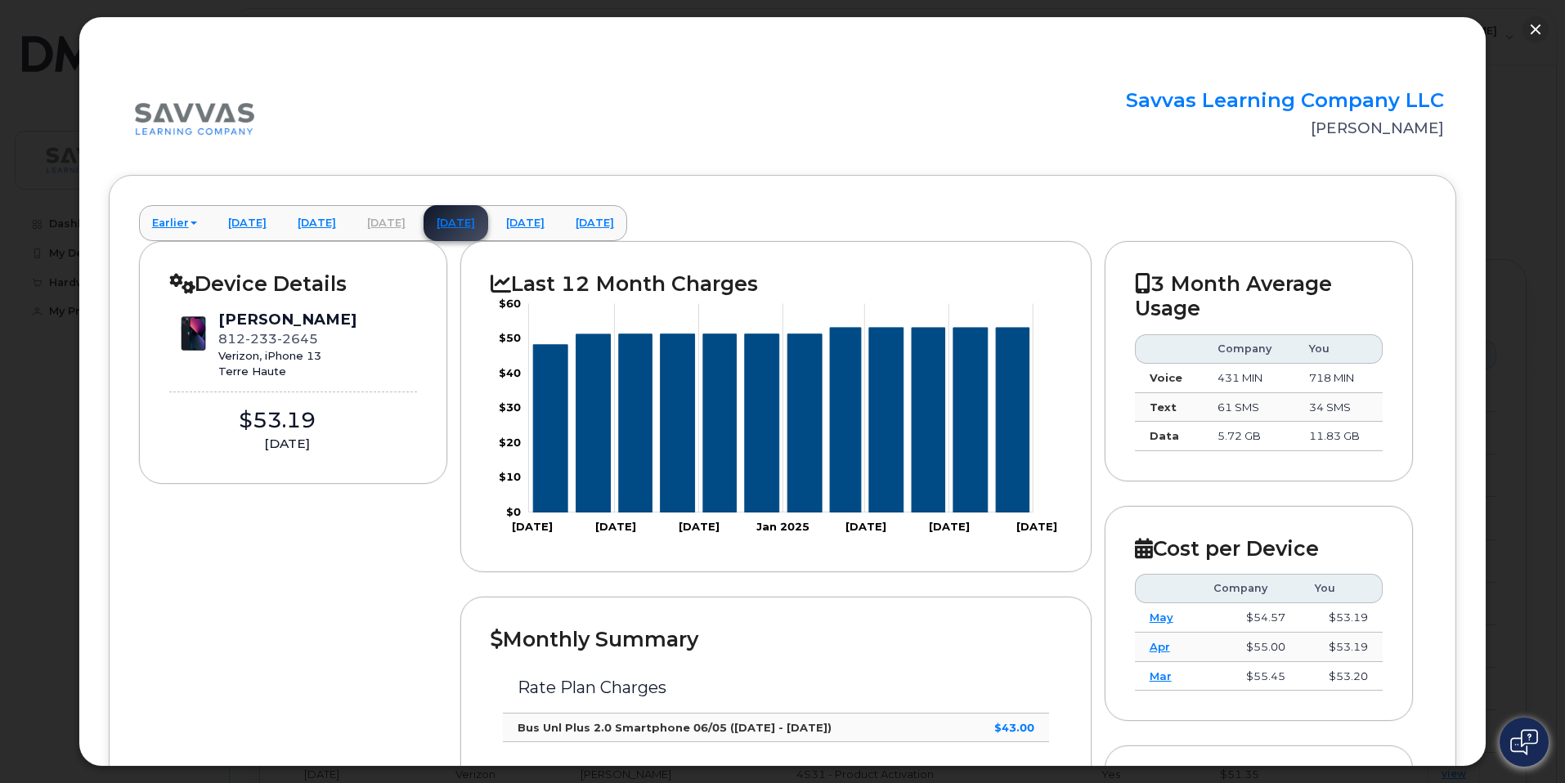 The image size is (1565, 783). What do you see at coordinates (1249, 618) in the screenshot?
I see `td: $54.57` at bounding box center [1249, 618].